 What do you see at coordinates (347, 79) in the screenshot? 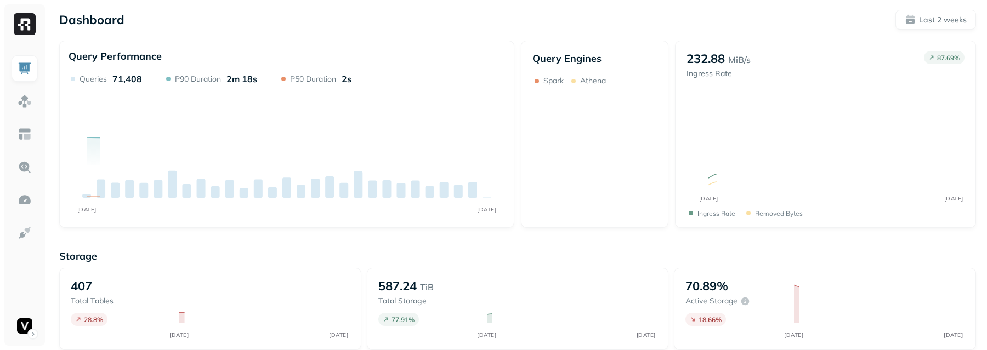
I see `p: 2s` at bounding box center [347, 79].